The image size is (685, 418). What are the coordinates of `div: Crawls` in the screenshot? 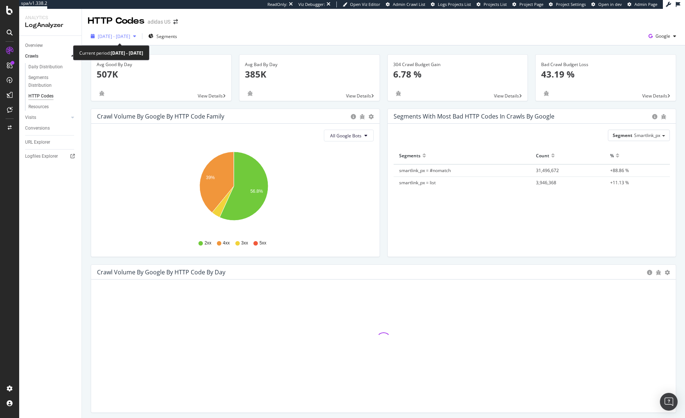 It's located at (32, 56).